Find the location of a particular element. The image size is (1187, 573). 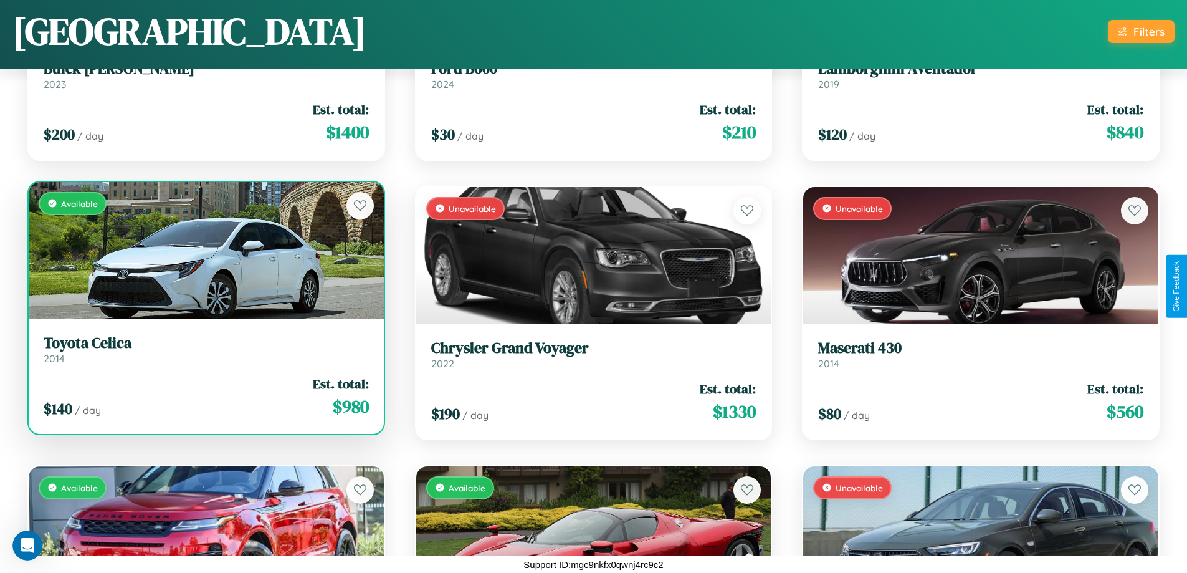

button: Filters is located at coordinates (1141, 31).